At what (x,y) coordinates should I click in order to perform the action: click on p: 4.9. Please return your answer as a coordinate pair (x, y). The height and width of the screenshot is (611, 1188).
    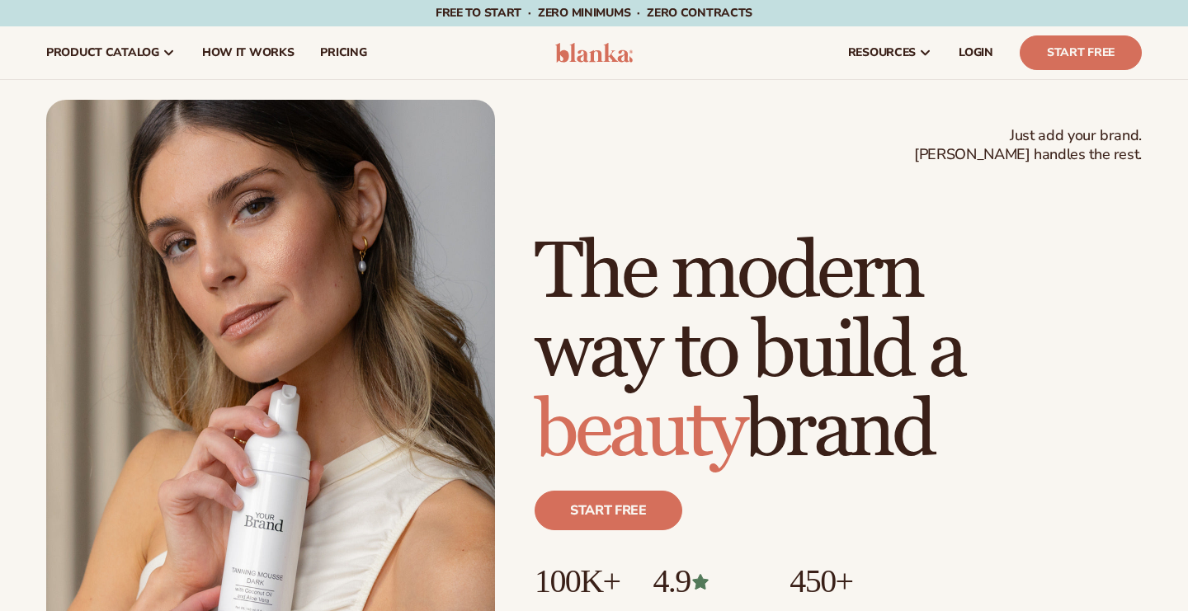
    Looking at the image, I should click on (705, 582).